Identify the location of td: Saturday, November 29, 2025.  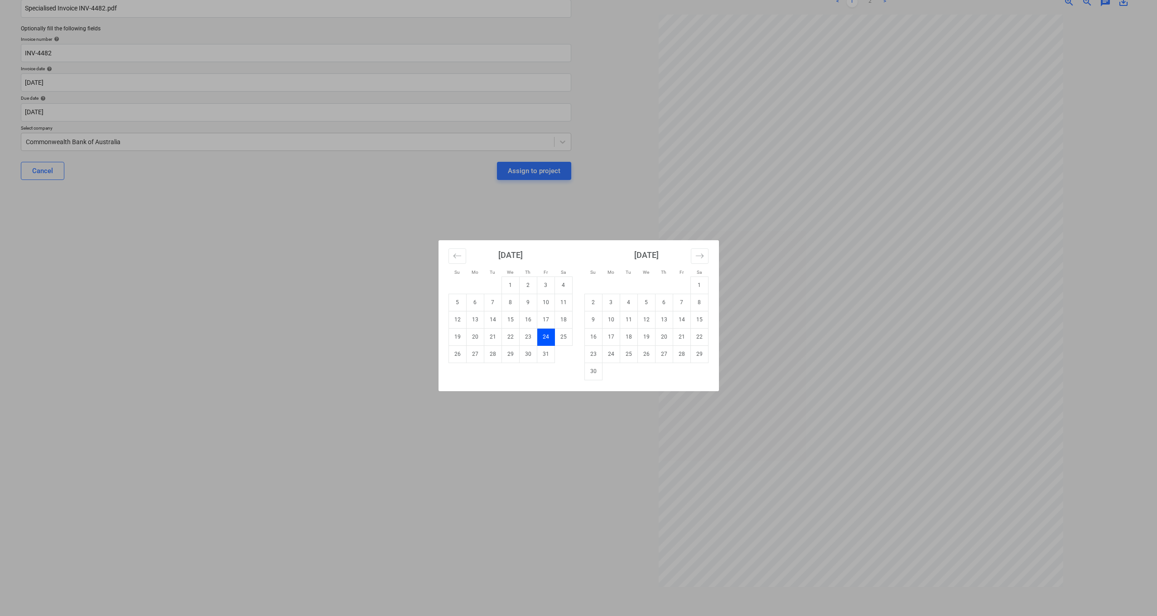
(699, 354).